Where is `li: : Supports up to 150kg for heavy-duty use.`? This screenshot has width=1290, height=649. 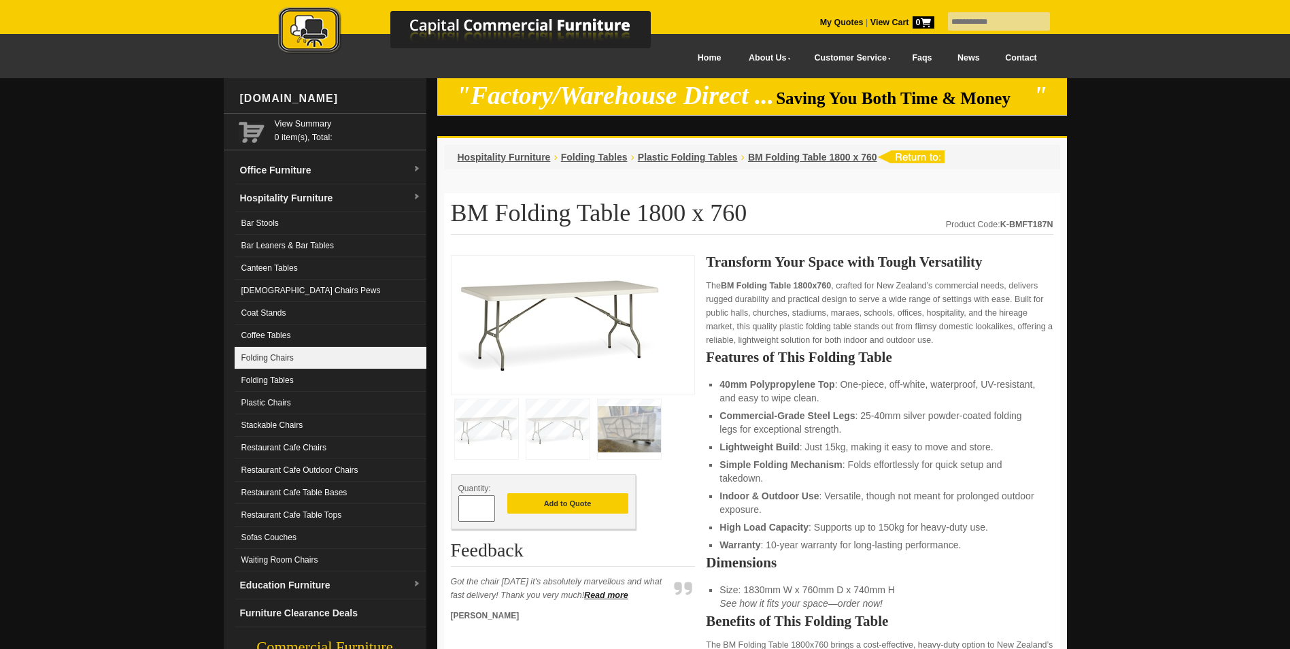
li: : Supports up to 150kg for heavy-duty use. is located at coordinates (879, 527).